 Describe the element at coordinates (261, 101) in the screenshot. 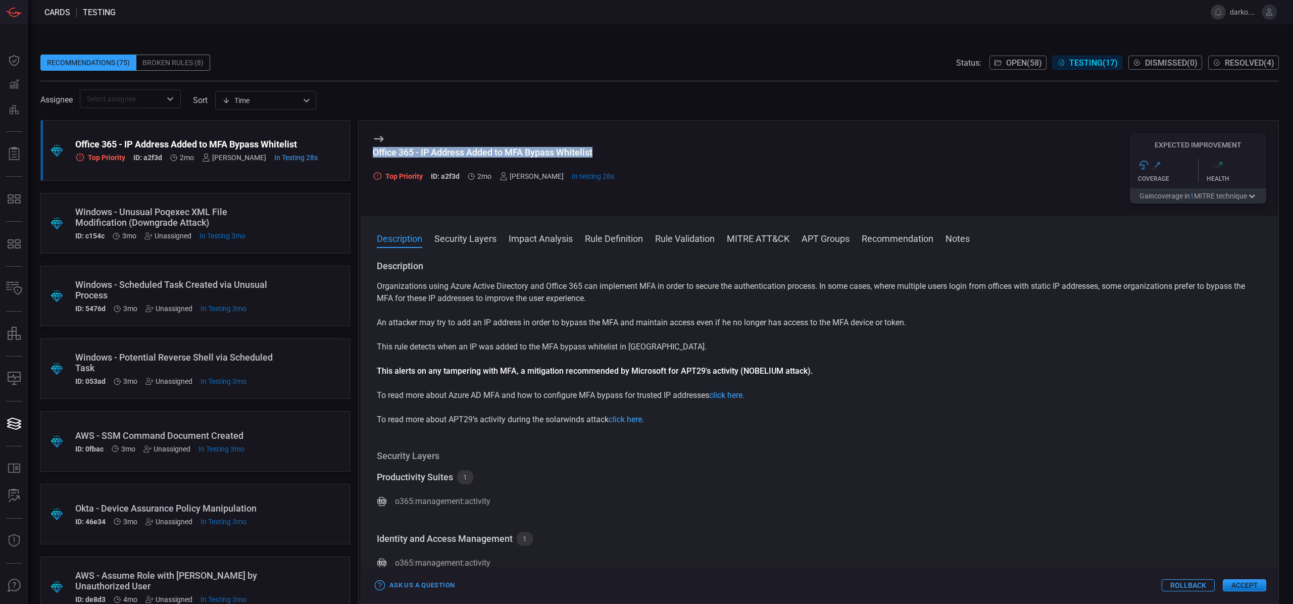

I see `div: Time` at that location.